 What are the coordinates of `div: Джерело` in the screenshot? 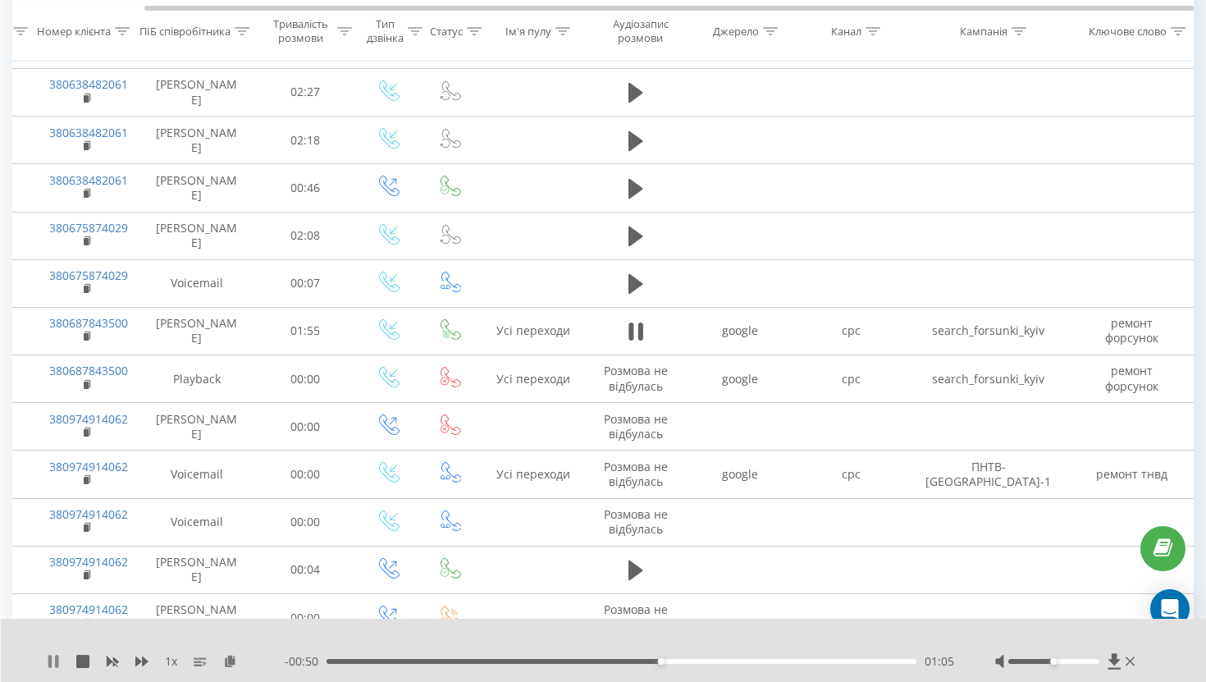 It's located at (736, 30).